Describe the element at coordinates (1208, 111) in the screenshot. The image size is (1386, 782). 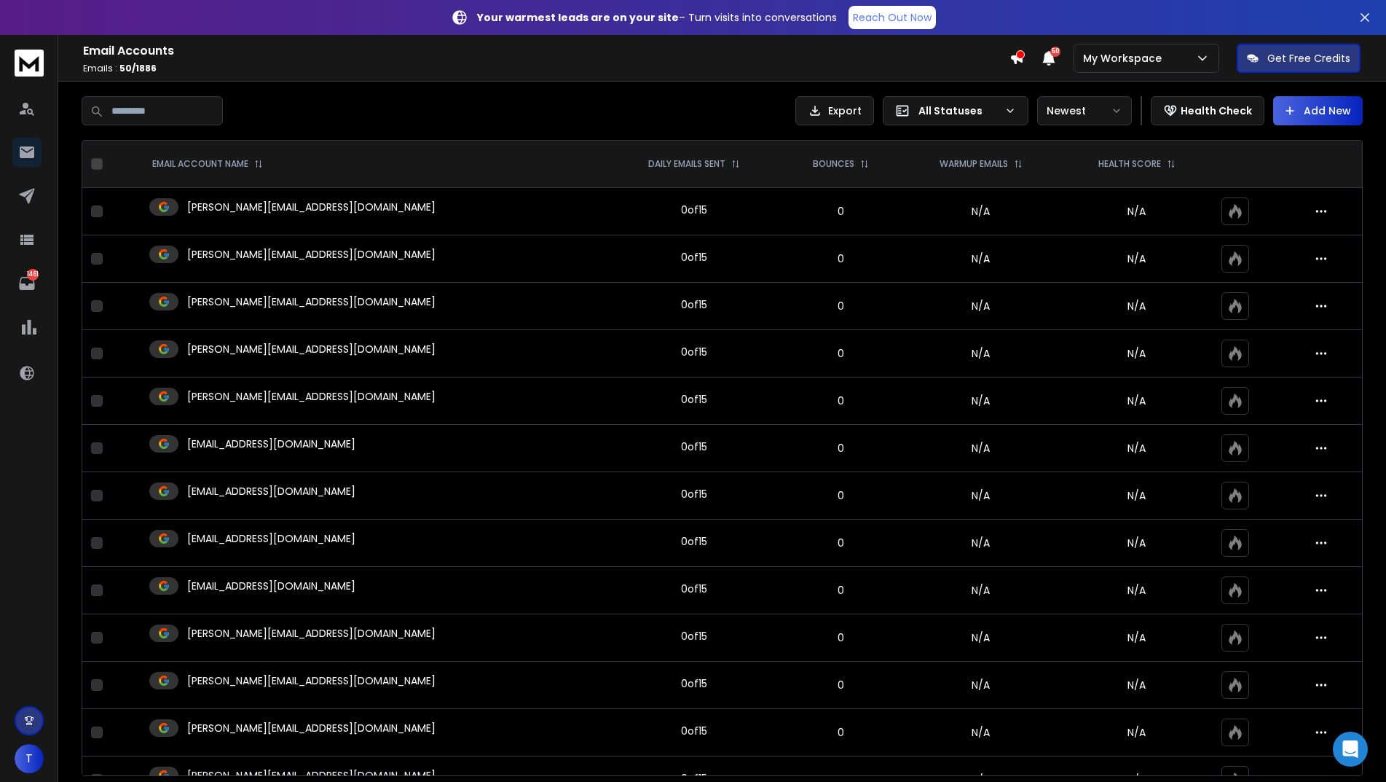
I see `button: Health Check` at that location.